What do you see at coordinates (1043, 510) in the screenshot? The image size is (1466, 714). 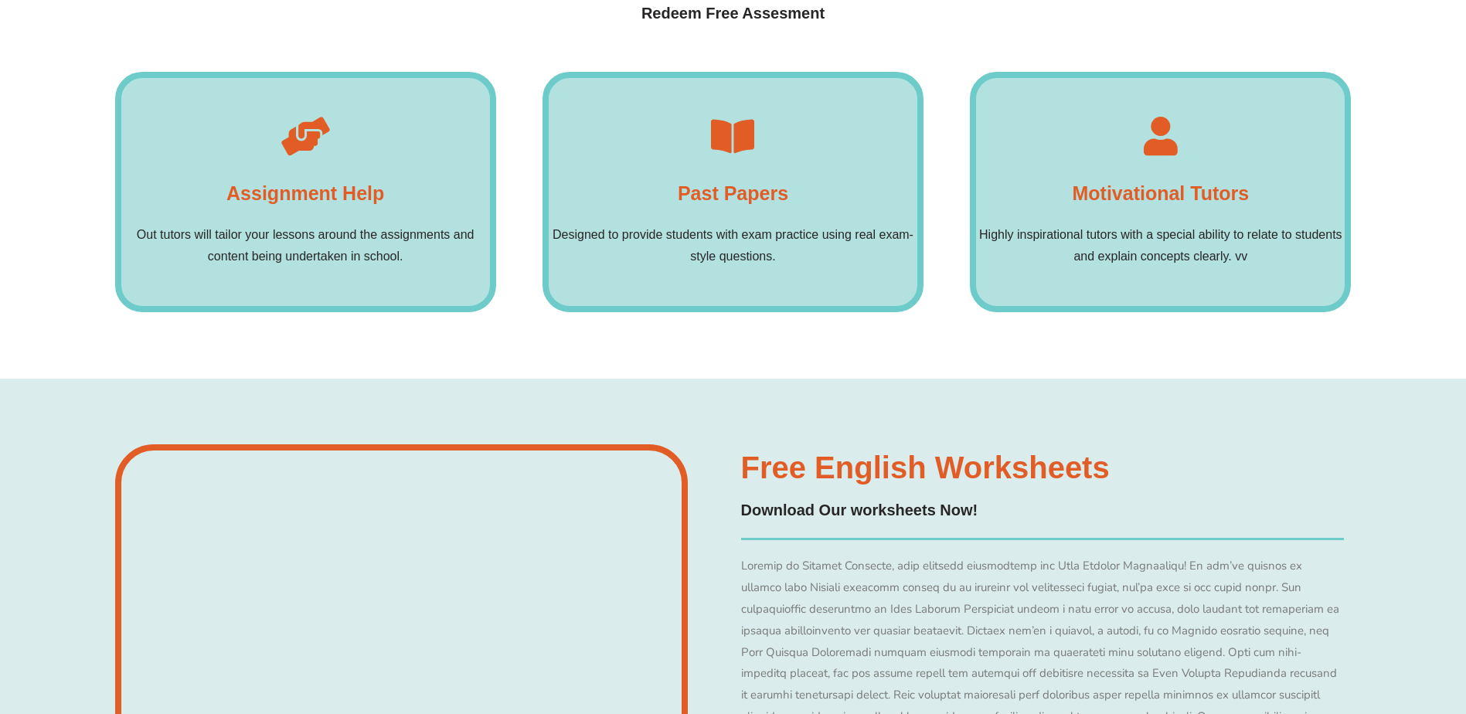 I see `h4: Download Our worksheets Now!` at bounding box center [1043, 510].